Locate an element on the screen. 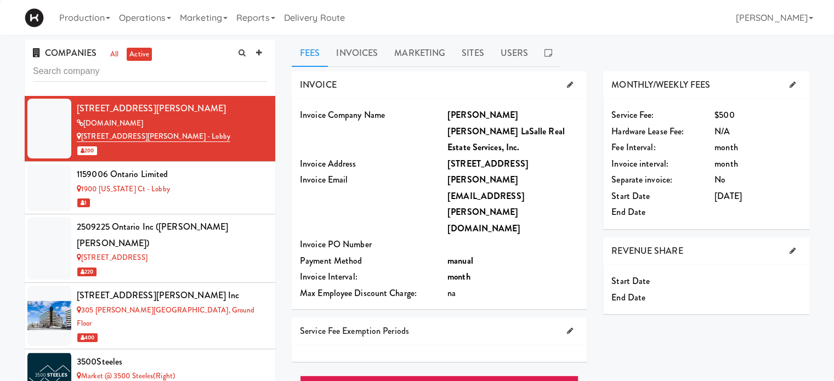  div: No is located at coordinates (758, 180).